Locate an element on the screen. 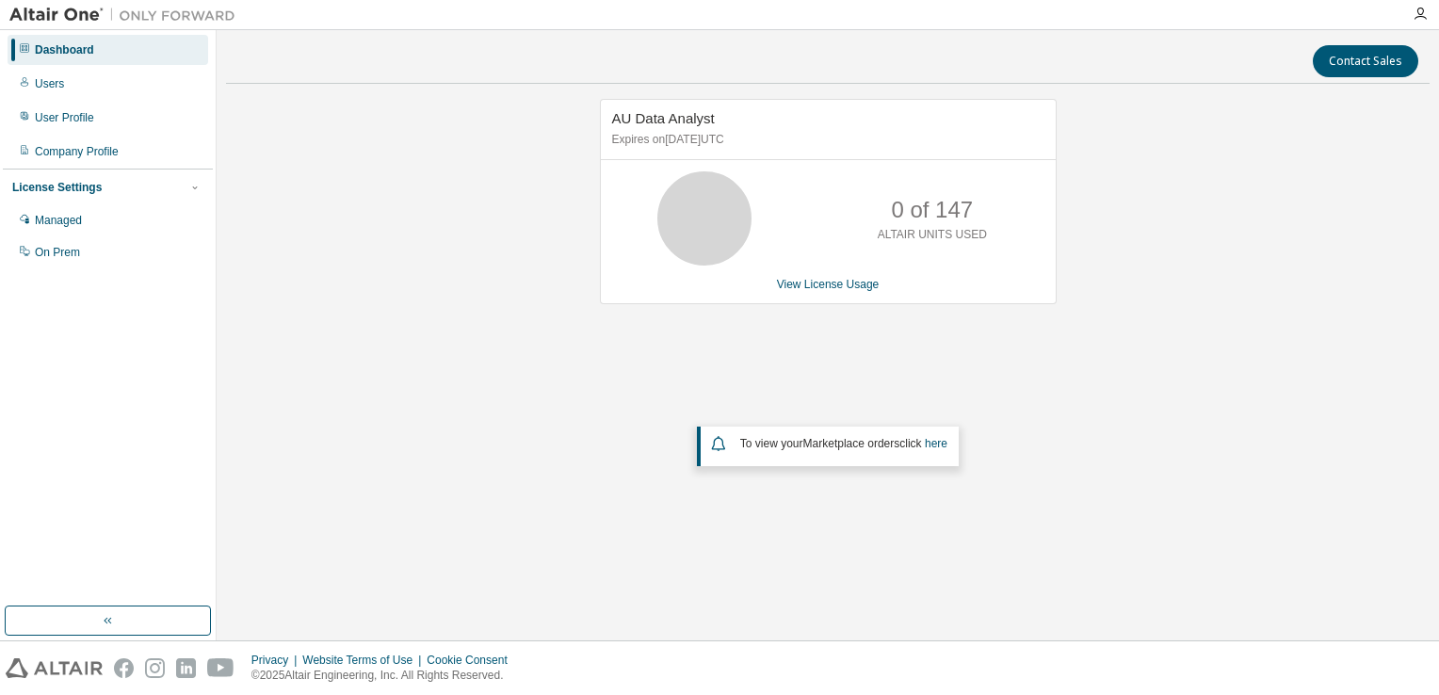 This screenshot has height=695, width=1439. img: linkedin.svg is located at coordinates (186, 668).